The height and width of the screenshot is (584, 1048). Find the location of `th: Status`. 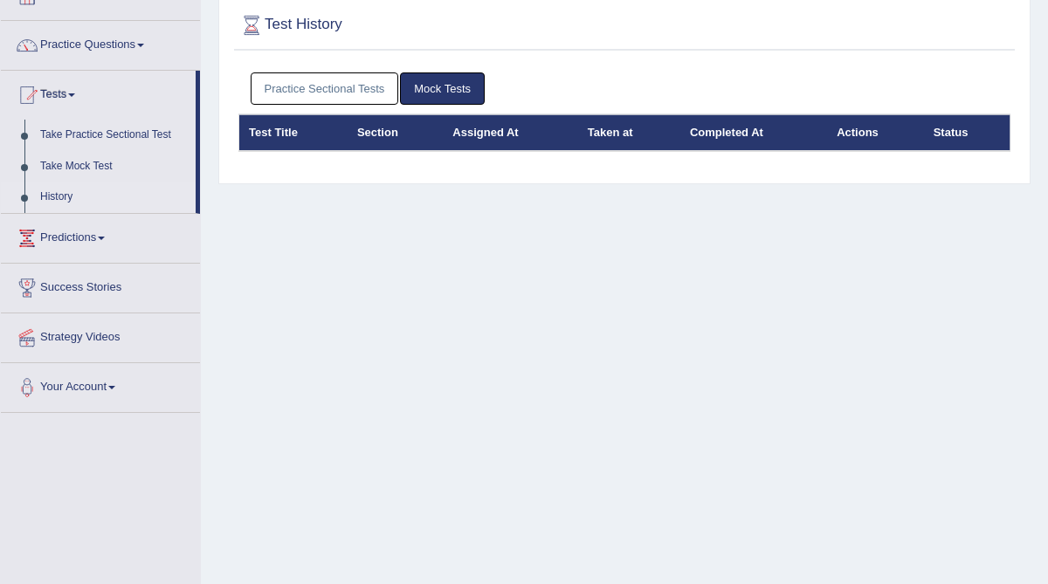

th: Status is located at coordinates (966, 133).